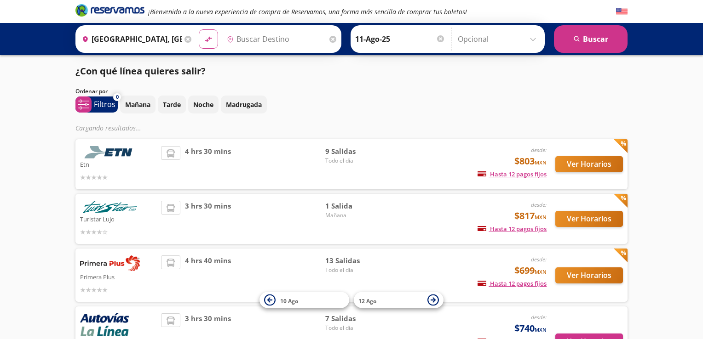 This screenshot has height=339, width=703. Describe the element at coordinates (172, 104) in the screenshot. I see `p: Tarde` at that location.